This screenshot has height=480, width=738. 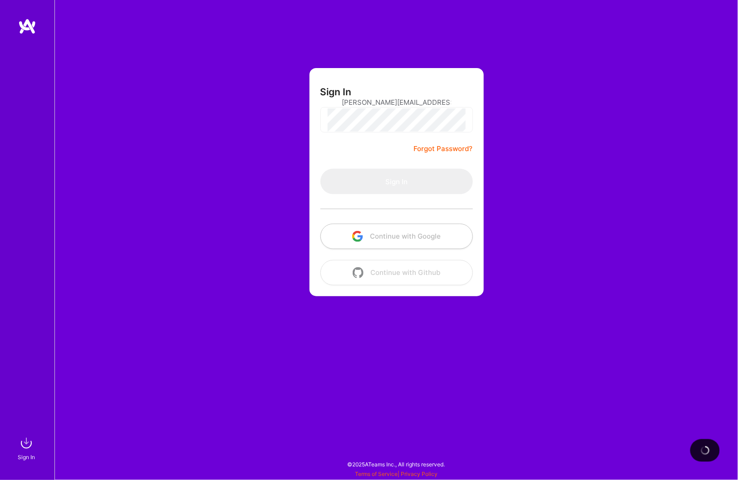 I want to click on a: Forgot Password?, so click(x=443, y=149).